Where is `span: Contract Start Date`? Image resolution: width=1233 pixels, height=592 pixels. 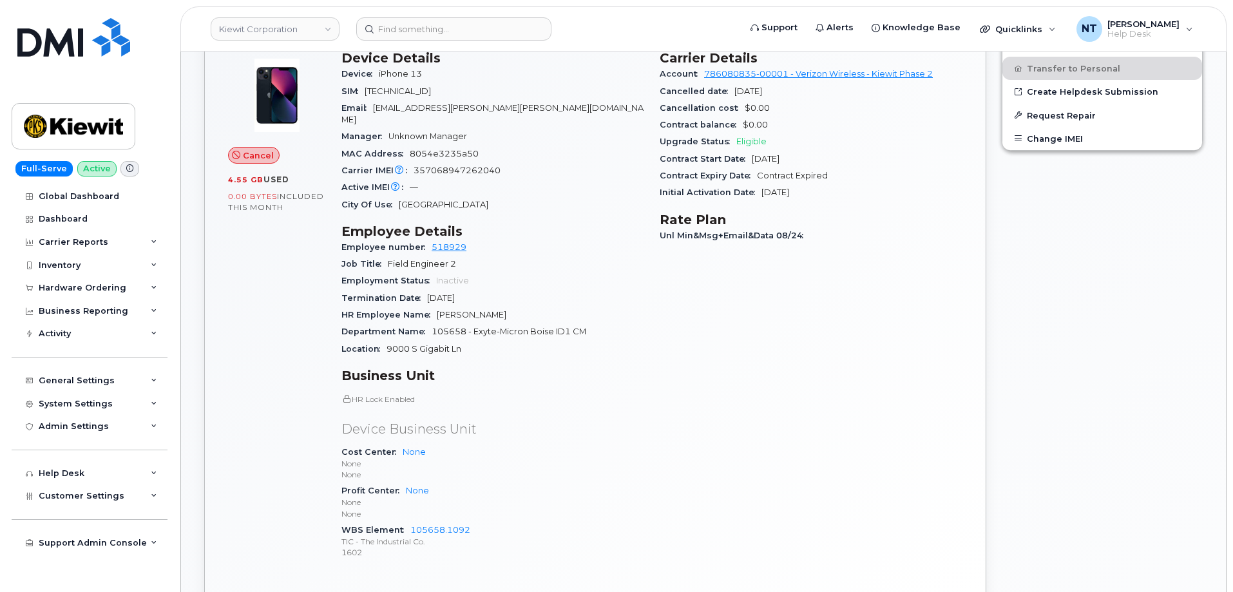
span: Contract Start Date is located at coordinates (705, 158).